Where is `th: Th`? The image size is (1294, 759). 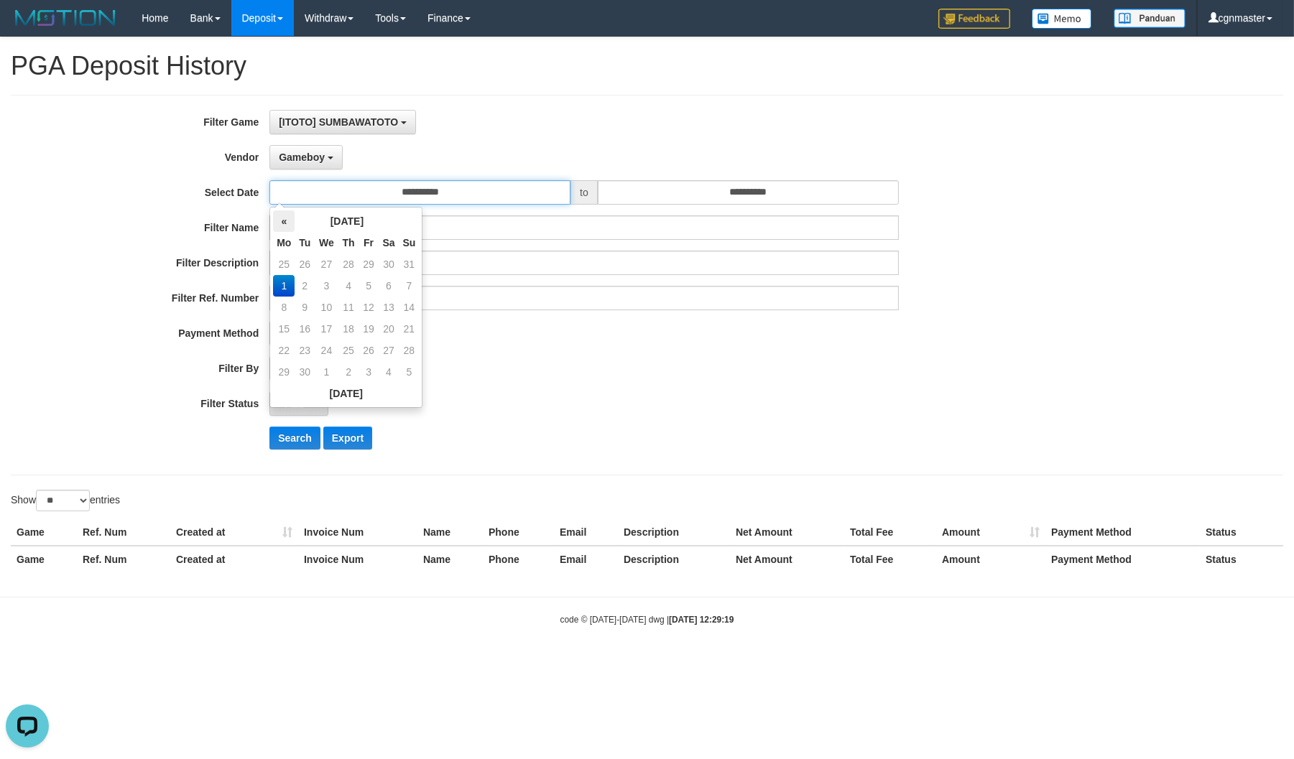 th: Th is located at coordinates (348, 243).